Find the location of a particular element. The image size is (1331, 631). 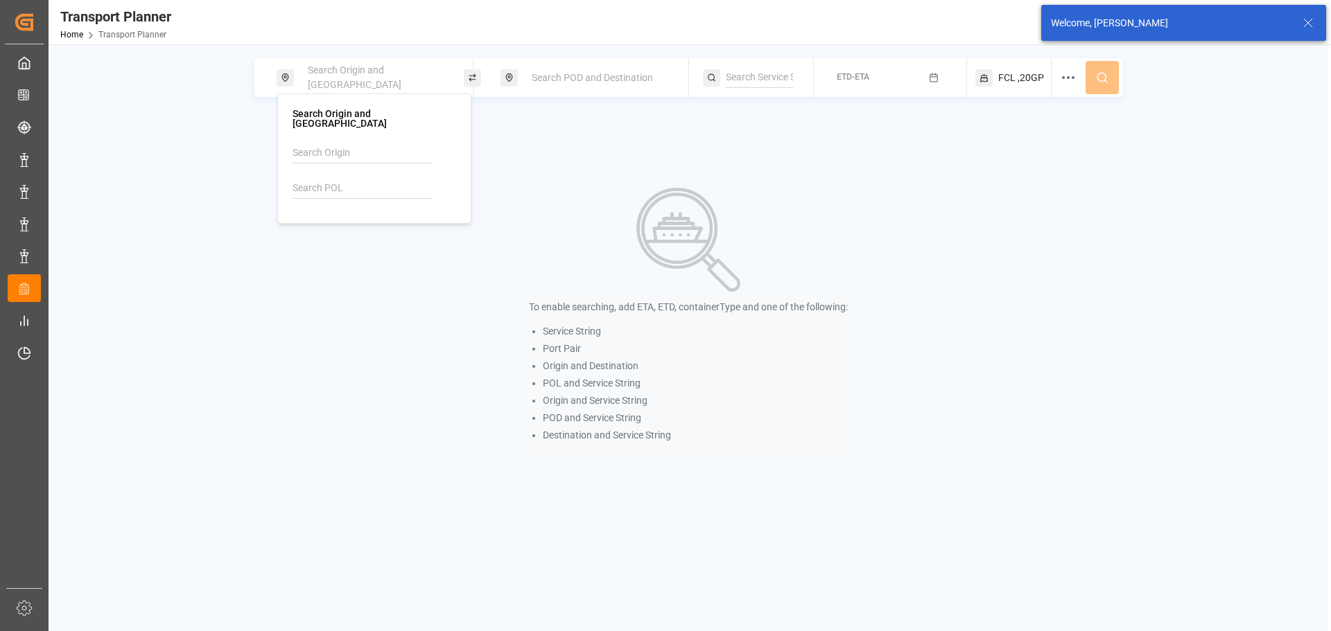

input: Search POL is located at coordinates (362, 189).